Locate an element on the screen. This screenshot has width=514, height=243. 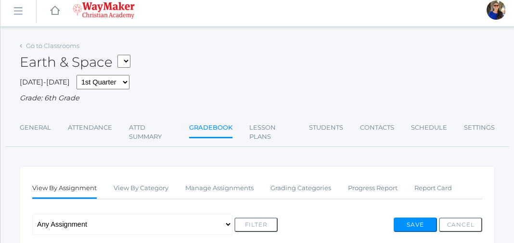
button: Cancel is located at coordinates (461, 225).